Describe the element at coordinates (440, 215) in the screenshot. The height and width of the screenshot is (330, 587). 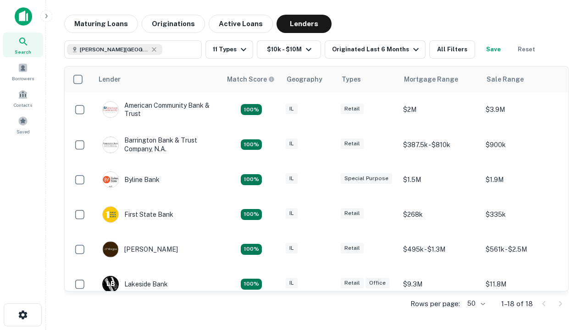
I see `td: $268k` at that location.